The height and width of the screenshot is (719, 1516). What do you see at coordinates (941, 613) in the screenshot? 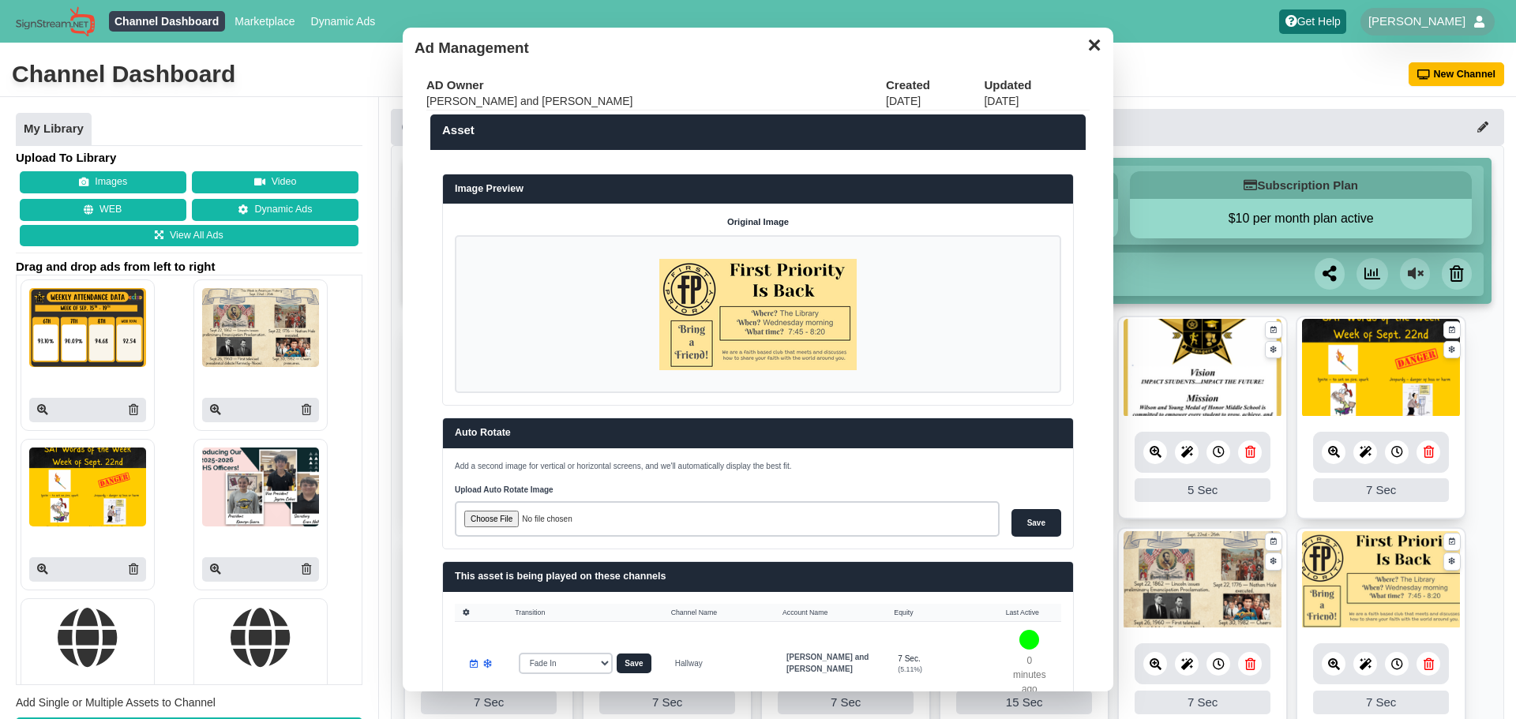
I see `th: Equity` at bounding box center [941, 613].